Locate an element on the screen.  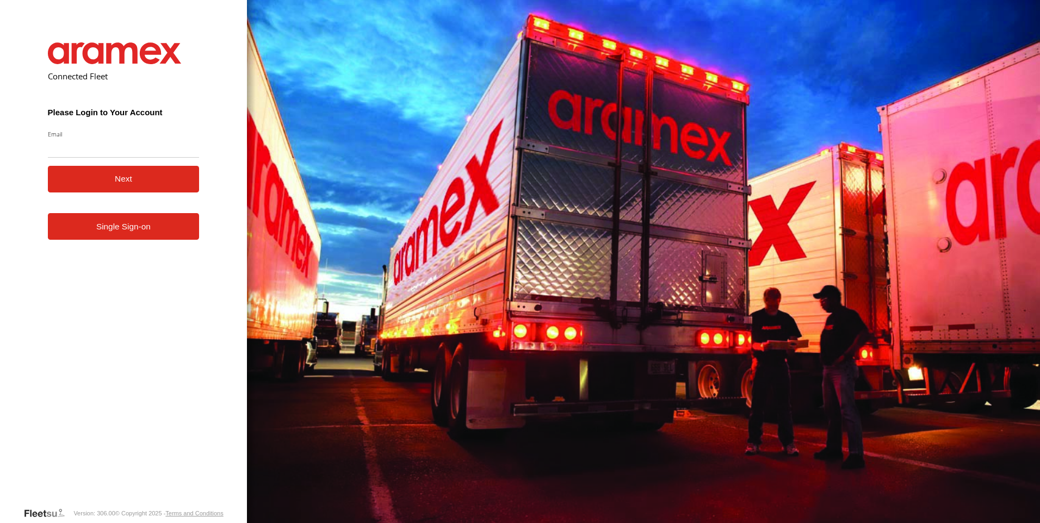
div: Version: 306.00 is located at coordinates (94, 514).